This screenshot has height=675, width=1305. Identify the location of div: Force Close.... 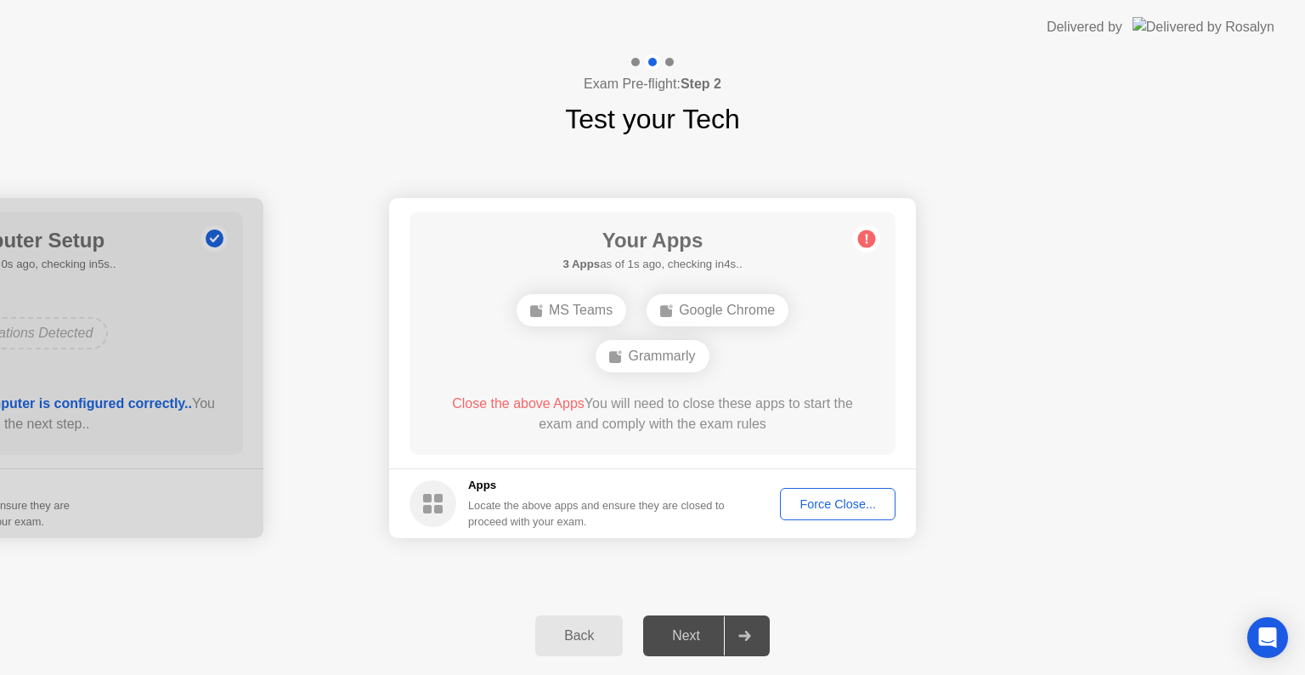
(838, 504).